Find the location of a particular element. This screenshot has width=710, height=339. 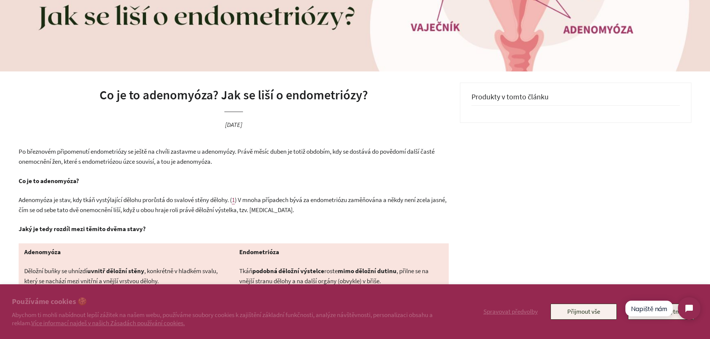

button: Spravovat předvolby is located at coordinates (510, 312).